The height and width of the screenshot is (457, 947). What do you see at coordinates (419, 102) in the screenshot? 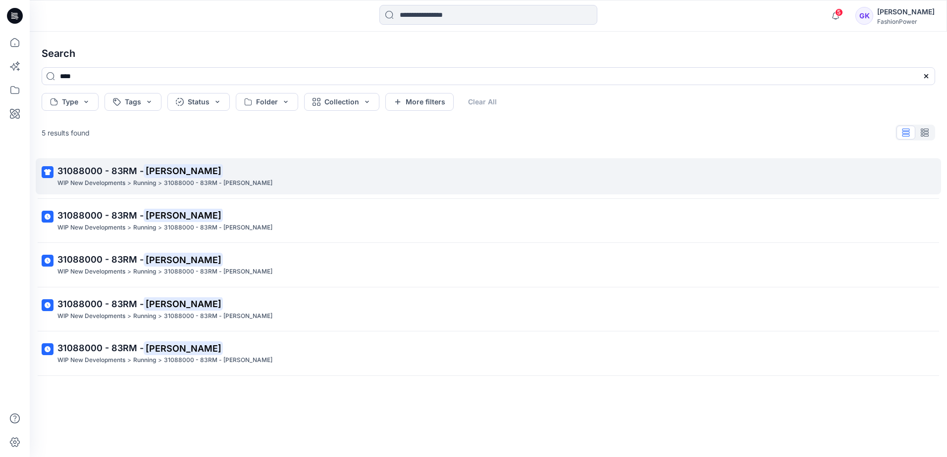
I see `button: More filters` at bounding box center [419, 102].